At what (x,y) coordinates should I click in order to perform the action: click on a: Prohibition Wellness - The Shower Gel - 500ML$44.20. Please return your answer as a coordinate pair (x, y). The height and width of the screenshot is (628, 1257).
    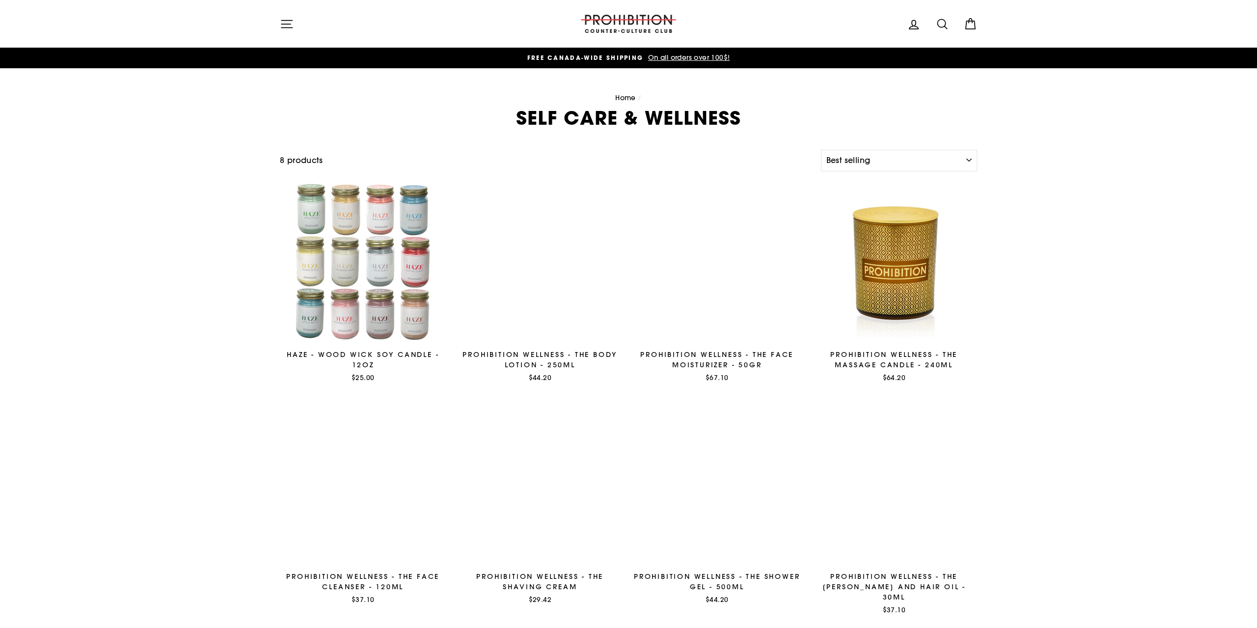
    Looking at the image, I should click on (717, 504).